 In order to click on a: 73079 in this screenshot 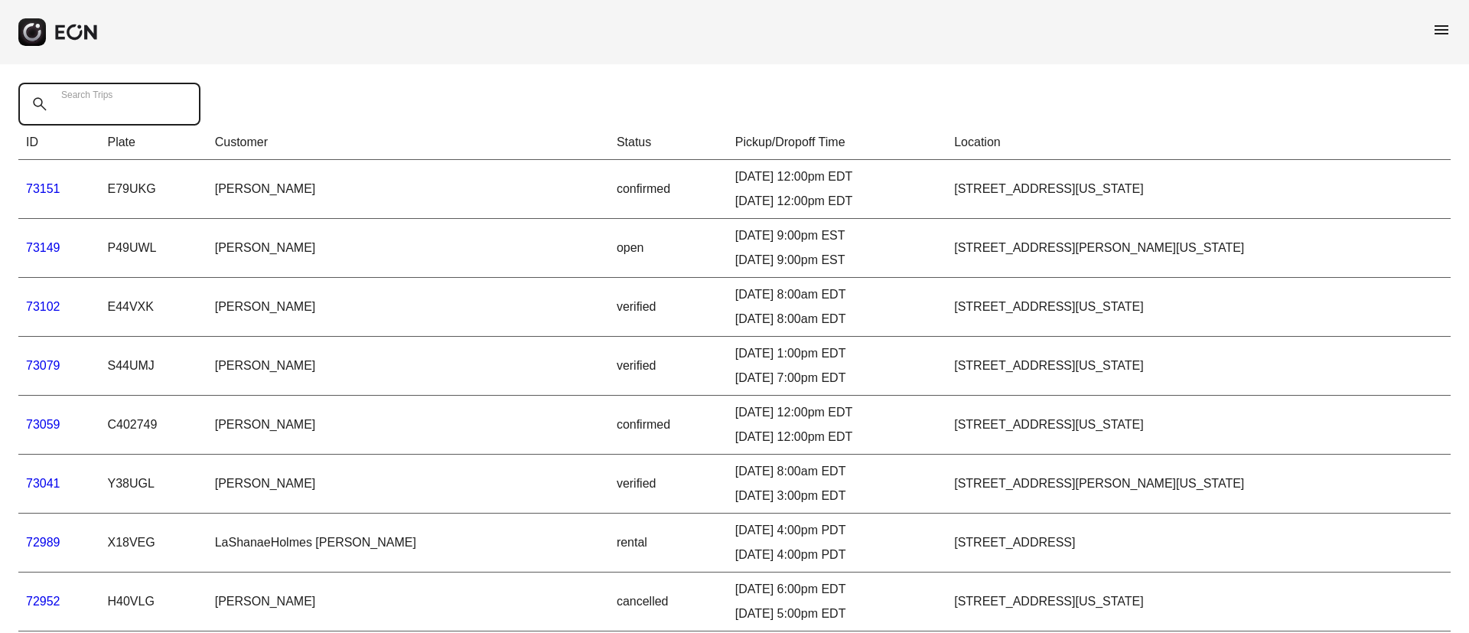, I will do `click(43, 365)`.